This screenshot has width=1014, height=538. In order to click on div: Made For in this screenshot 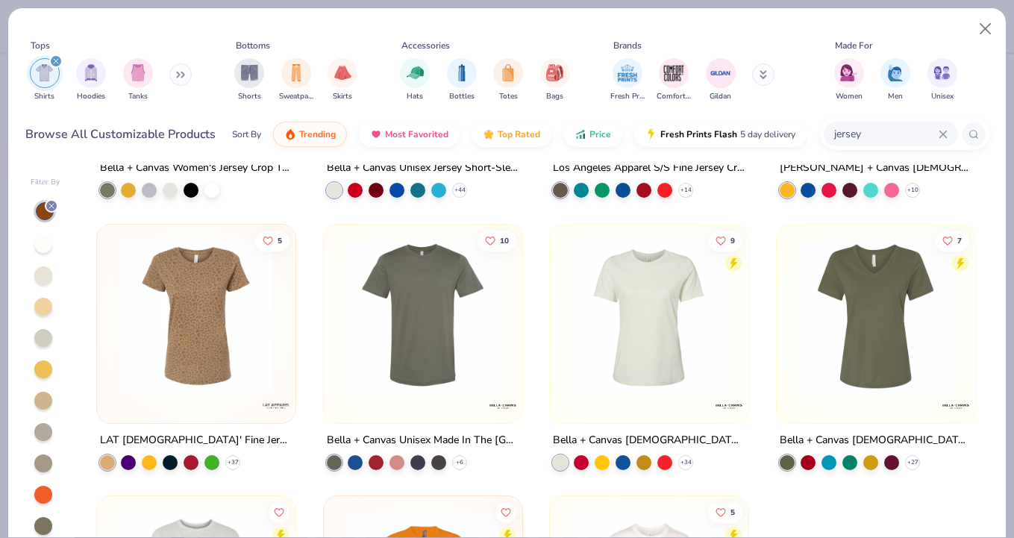, I will do `click(853, 46)`.